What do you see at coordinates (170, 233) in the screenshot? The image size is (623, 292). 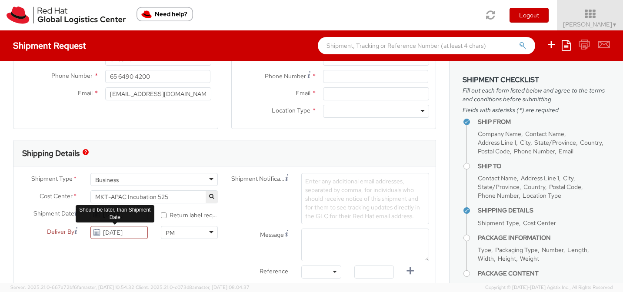 I see `div: PM` at bounding box center [170, 233].